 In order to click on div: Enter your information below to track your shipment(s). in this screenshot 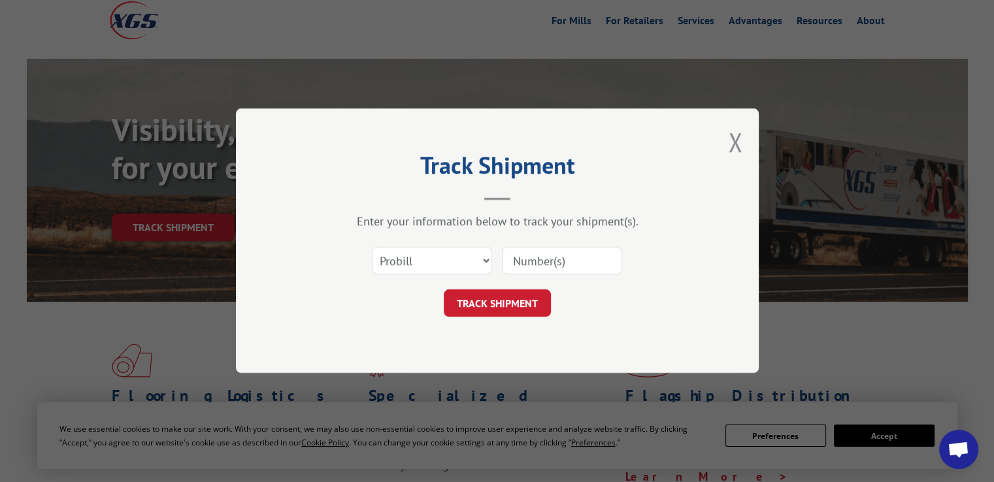, I will do `click(497, 222)`.